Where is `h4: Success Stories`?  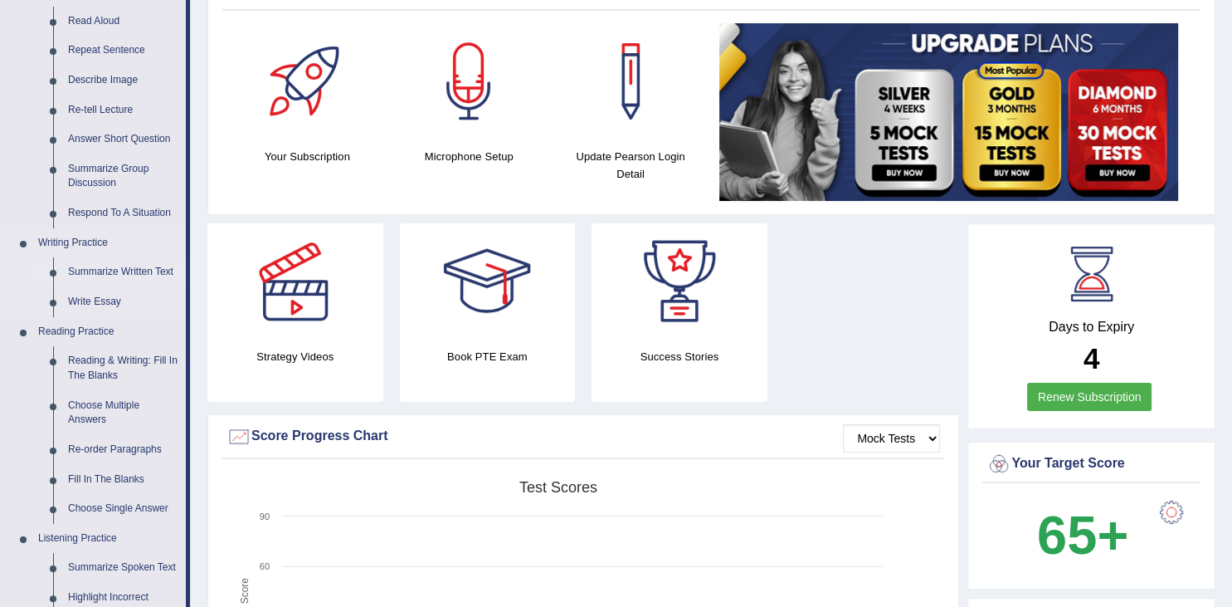
h4: Success Stories is located at coordinates (680, 356).